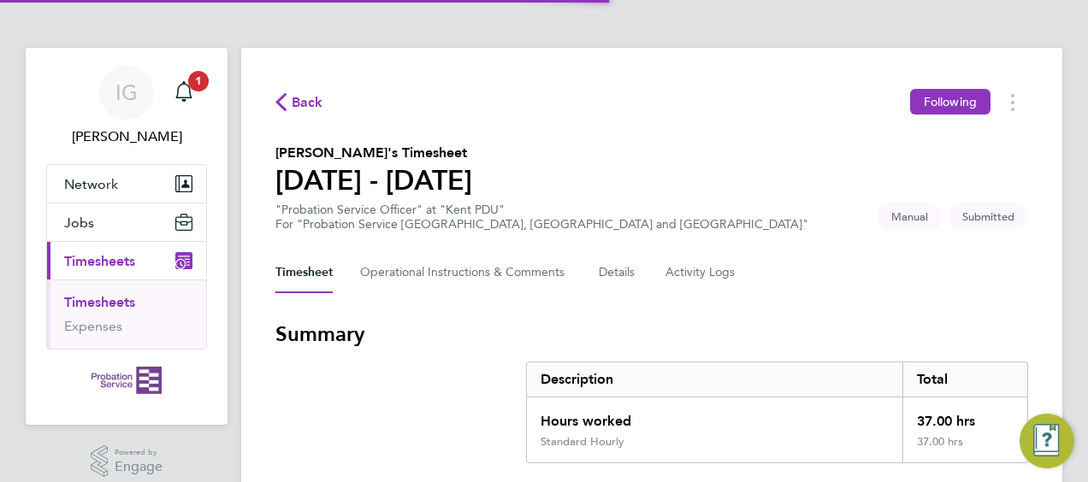 The height and width of the screenshot is (482, 1088). What do you see at coordinates (79, 222) in the screenshot?
I see `span: Jobs` at bounding box center [79, 222].